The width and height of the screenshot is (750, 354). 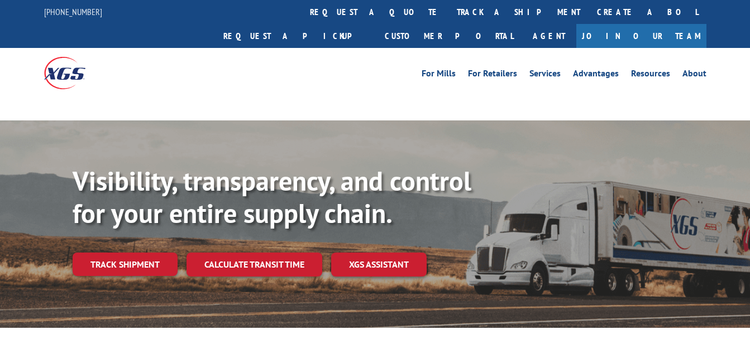 What do you see at coordinates (254, 265) in the screenshot?
I see `a: Calculate transit time` at bounding box center [254, 265].